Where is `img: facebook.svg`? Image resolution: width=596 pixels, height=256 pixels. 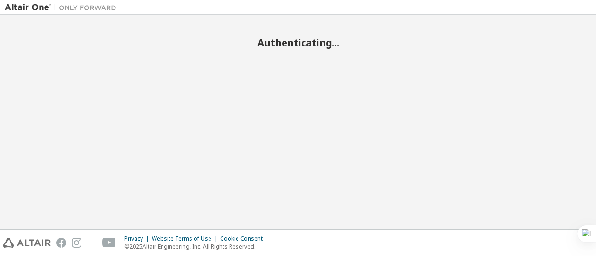
img: facebook.svg is located at coordinates (61, 243).